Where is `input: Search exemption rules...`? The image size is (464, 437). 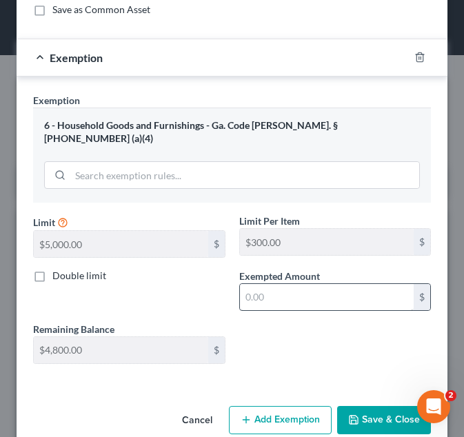 input: Search exemption rules... is located at coordinates (245, 175).